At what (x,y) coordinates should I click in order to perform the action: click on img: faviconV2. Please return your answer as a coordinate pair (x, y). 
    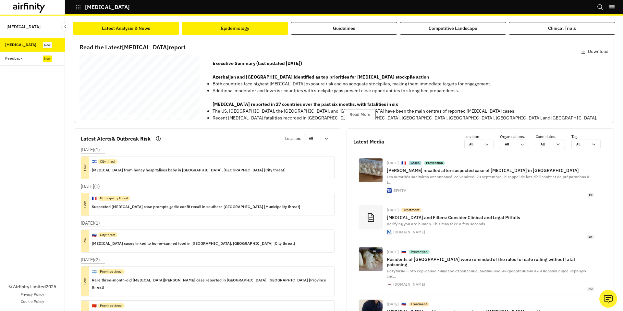
    Looking at the image, I should click on (389, 232).